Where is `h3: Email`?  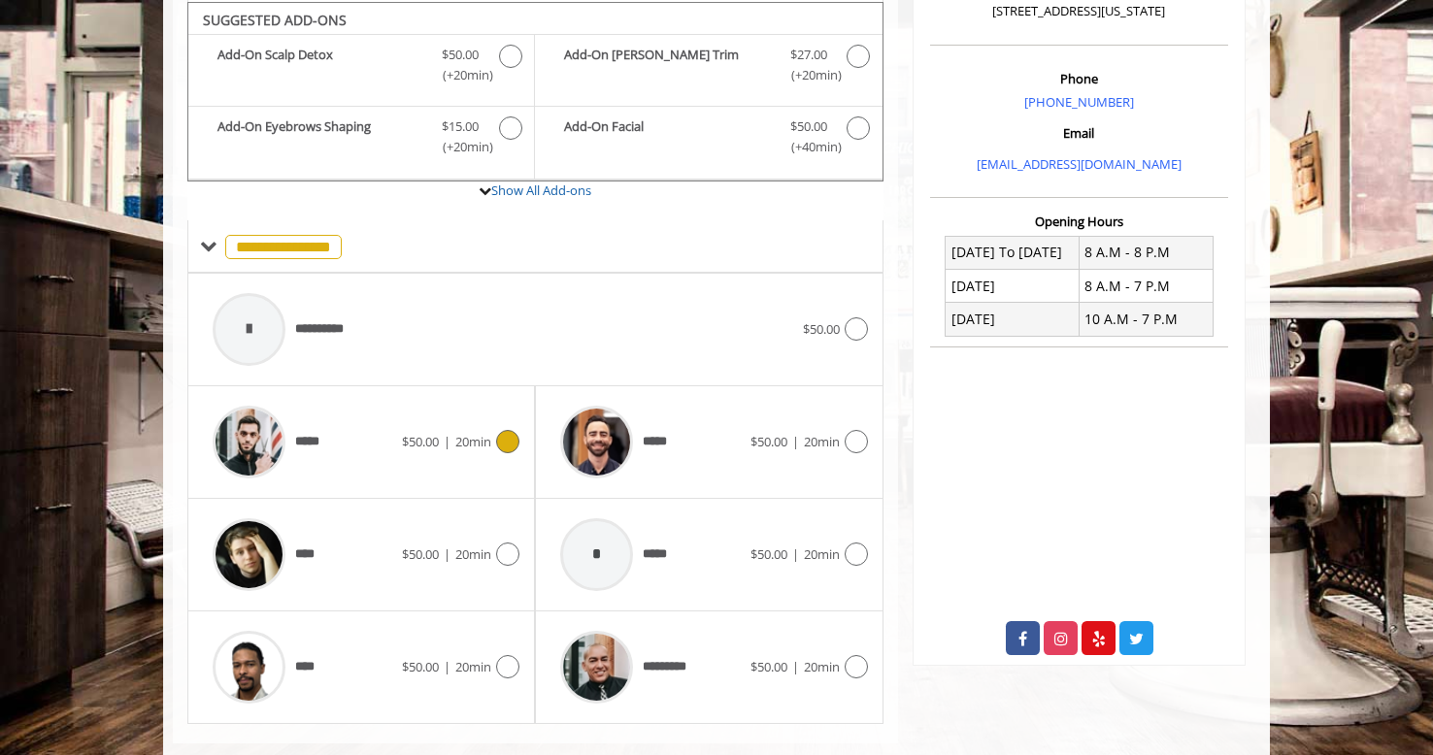 h3: Email is located at coordinates (1078, 133).